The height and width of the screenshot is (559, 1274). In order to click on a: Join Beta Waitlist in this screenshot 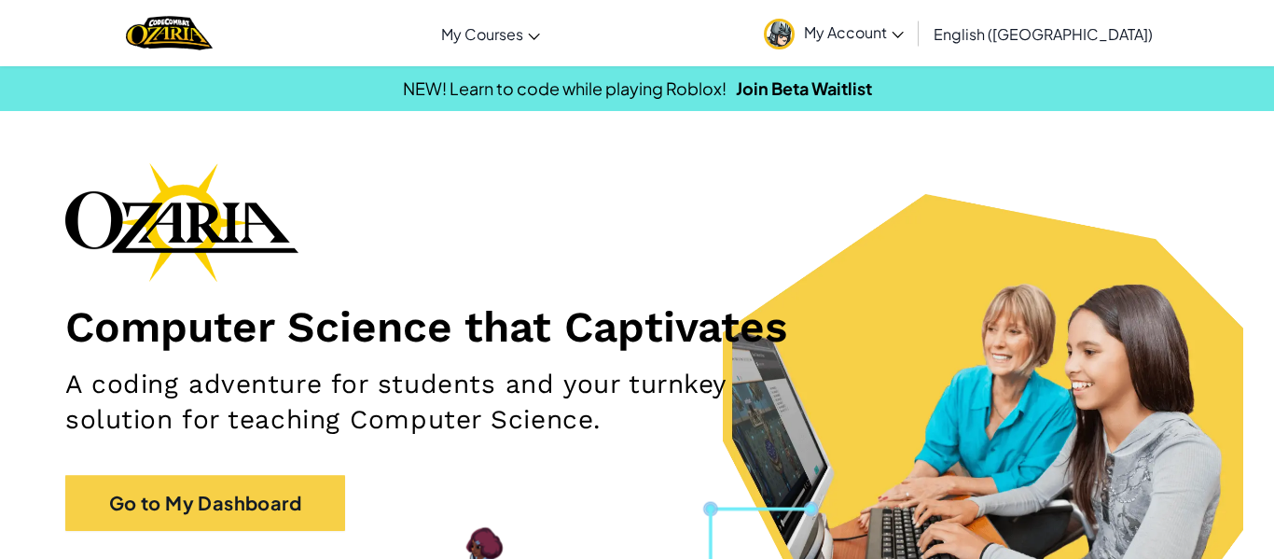, I will do `click(804, 88)`.